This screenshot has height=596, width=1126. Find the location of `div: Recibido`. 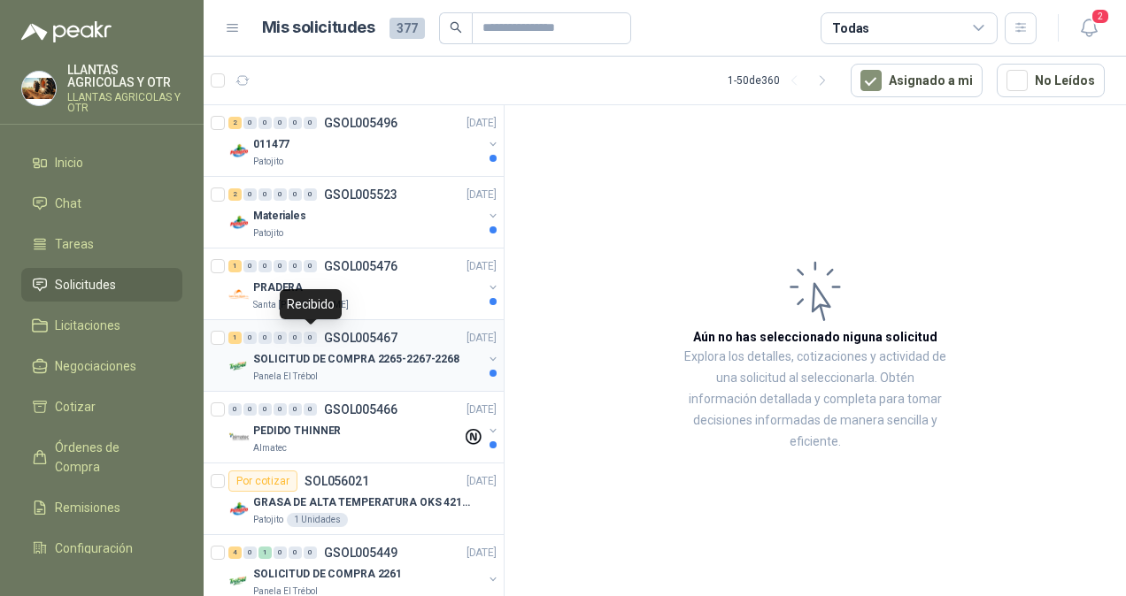

div: Recibido is located at coordinates (311, 304).